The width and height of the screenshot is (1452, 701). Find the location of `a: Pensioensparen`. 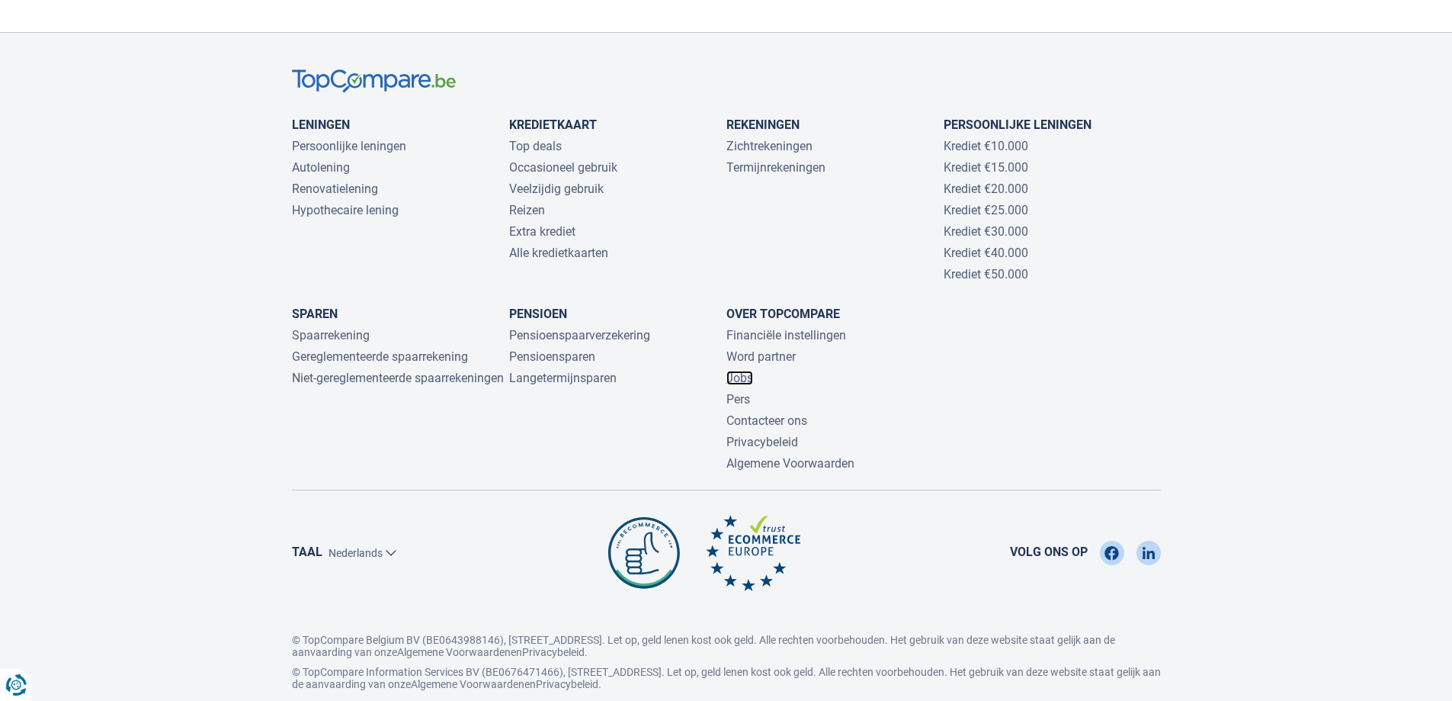

a: Pensioensparen is located at coordinates (552, 356).